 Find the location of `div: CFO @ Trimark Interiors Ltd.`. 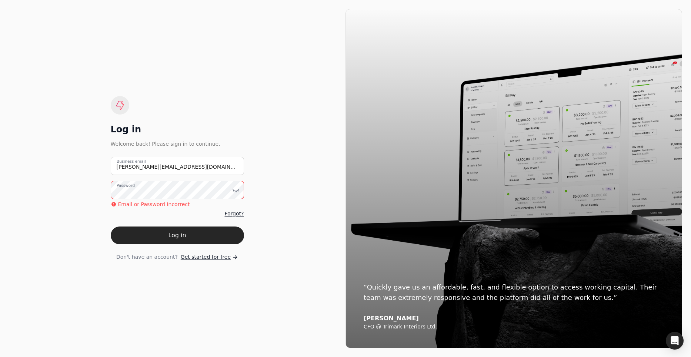

div: CFO @ Trimark Interiors Ltd. is located at coordinates (514, 327).